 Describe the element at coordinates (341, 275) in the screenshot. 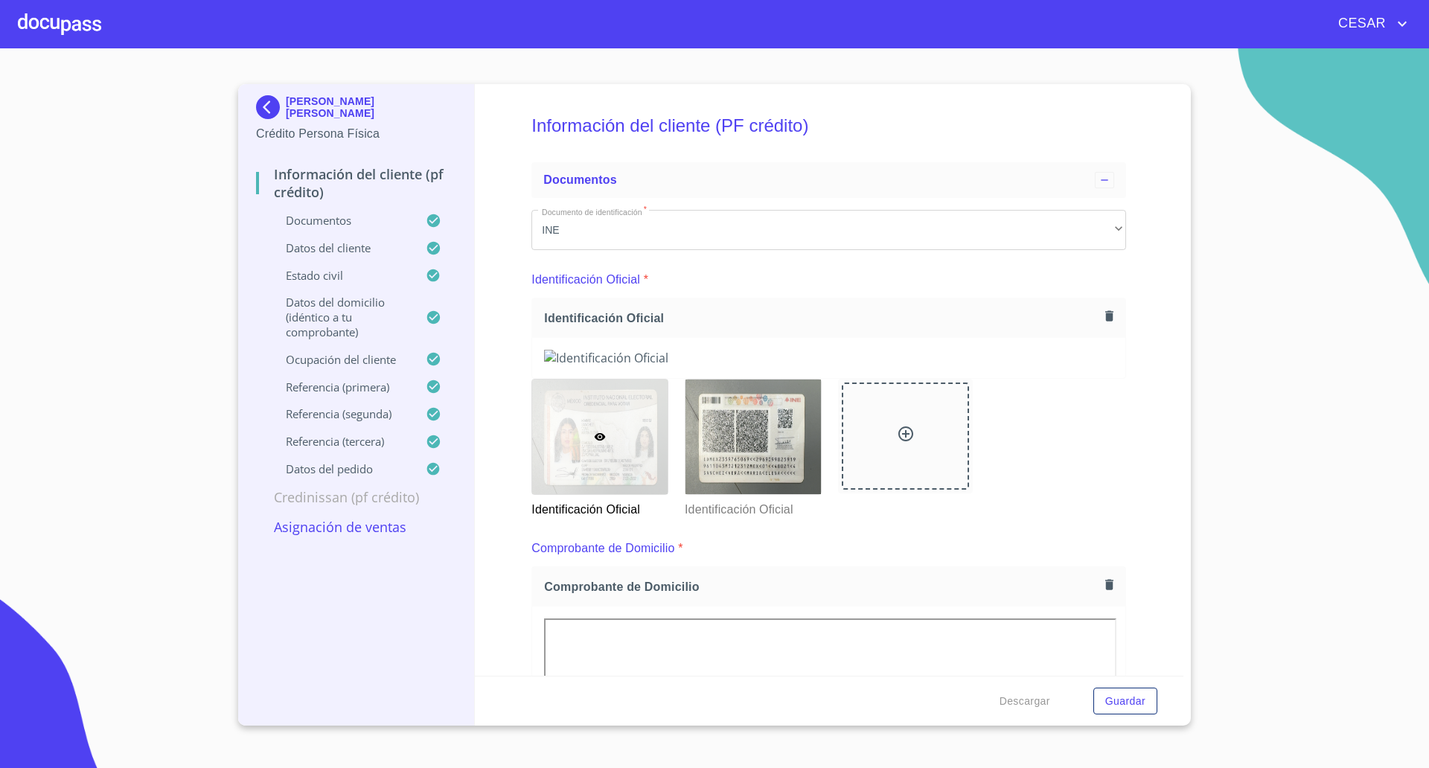

I see `p: Estado Civil` at that location.